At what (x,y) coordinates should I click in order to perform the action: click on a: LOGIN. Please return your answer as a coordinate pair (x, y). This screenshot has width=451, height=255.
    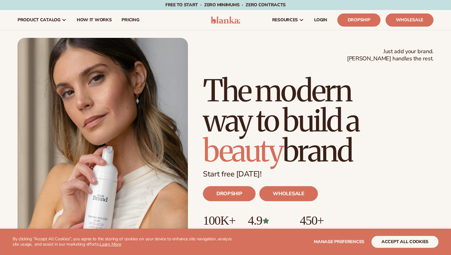
    Looking at the image, I should click on (321, 20).